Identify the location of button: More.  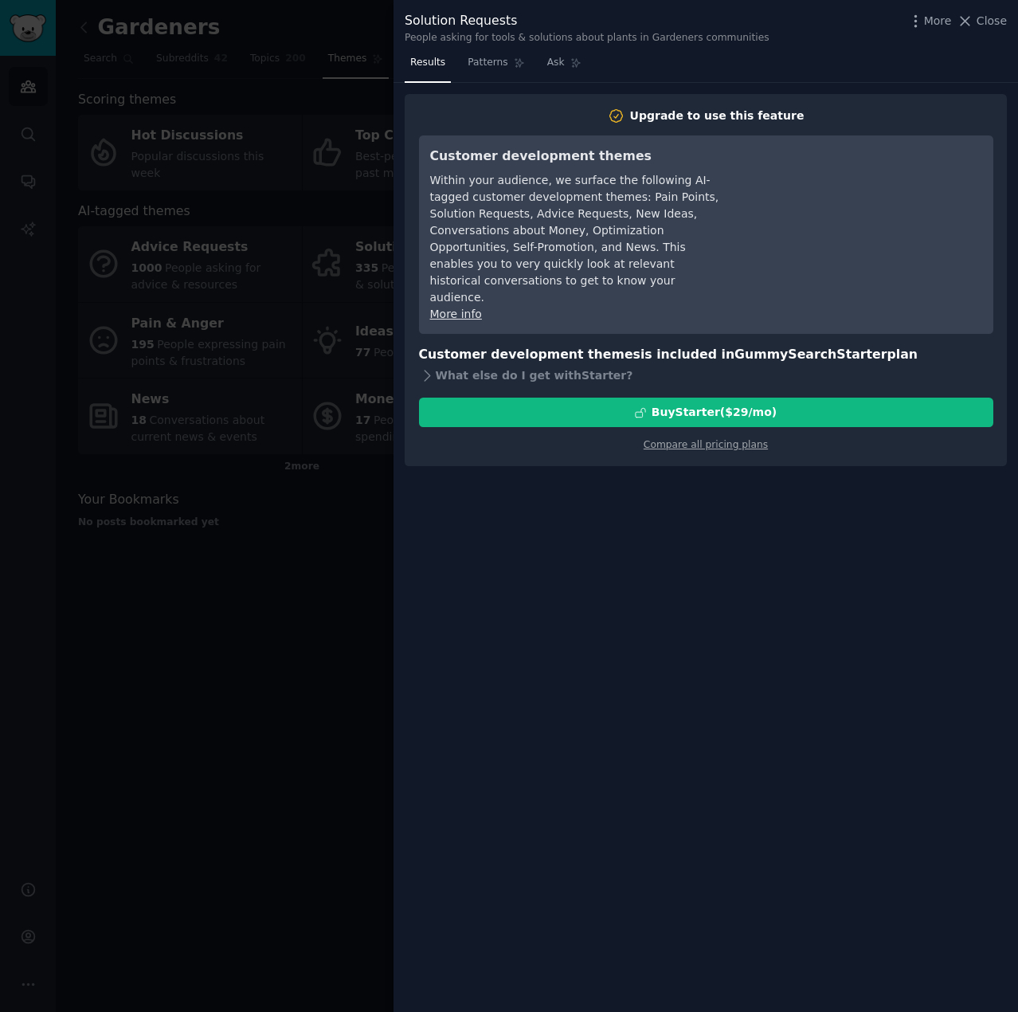
(930, 21).